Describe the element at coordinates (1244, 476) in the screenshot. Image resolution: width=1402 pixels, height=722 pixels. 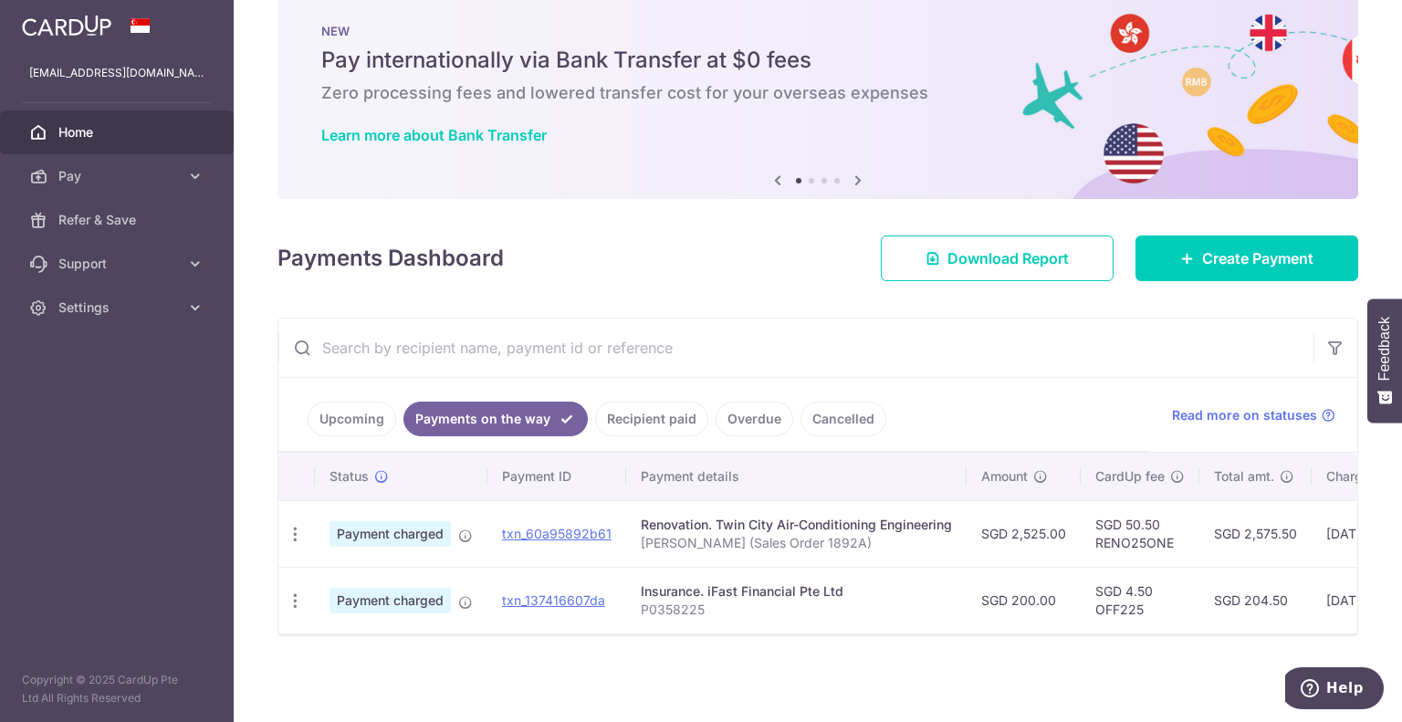
I see `span: Total amt.` at that location.